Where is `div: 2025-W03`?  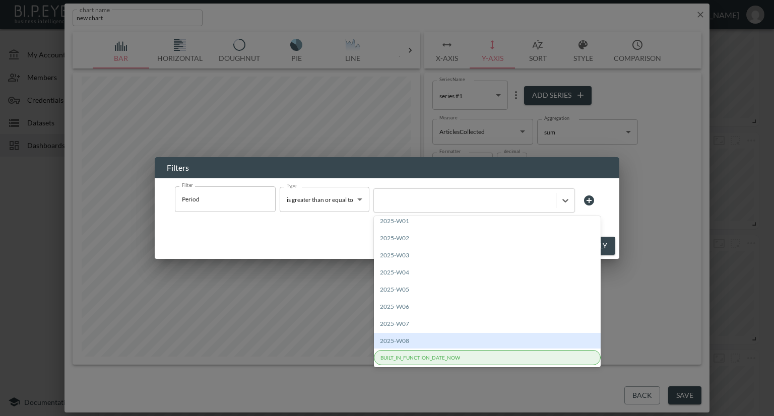
div: 2025-W03 is located at coordinates (488, 255).